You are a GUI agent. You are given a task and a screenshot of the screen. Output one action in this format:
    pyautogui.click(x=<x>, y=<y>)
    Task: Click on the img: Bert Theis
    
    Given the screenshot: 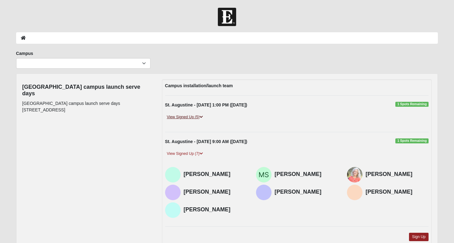 What is the action you would take?
    pyautogui.click(x=264, y=192)
    